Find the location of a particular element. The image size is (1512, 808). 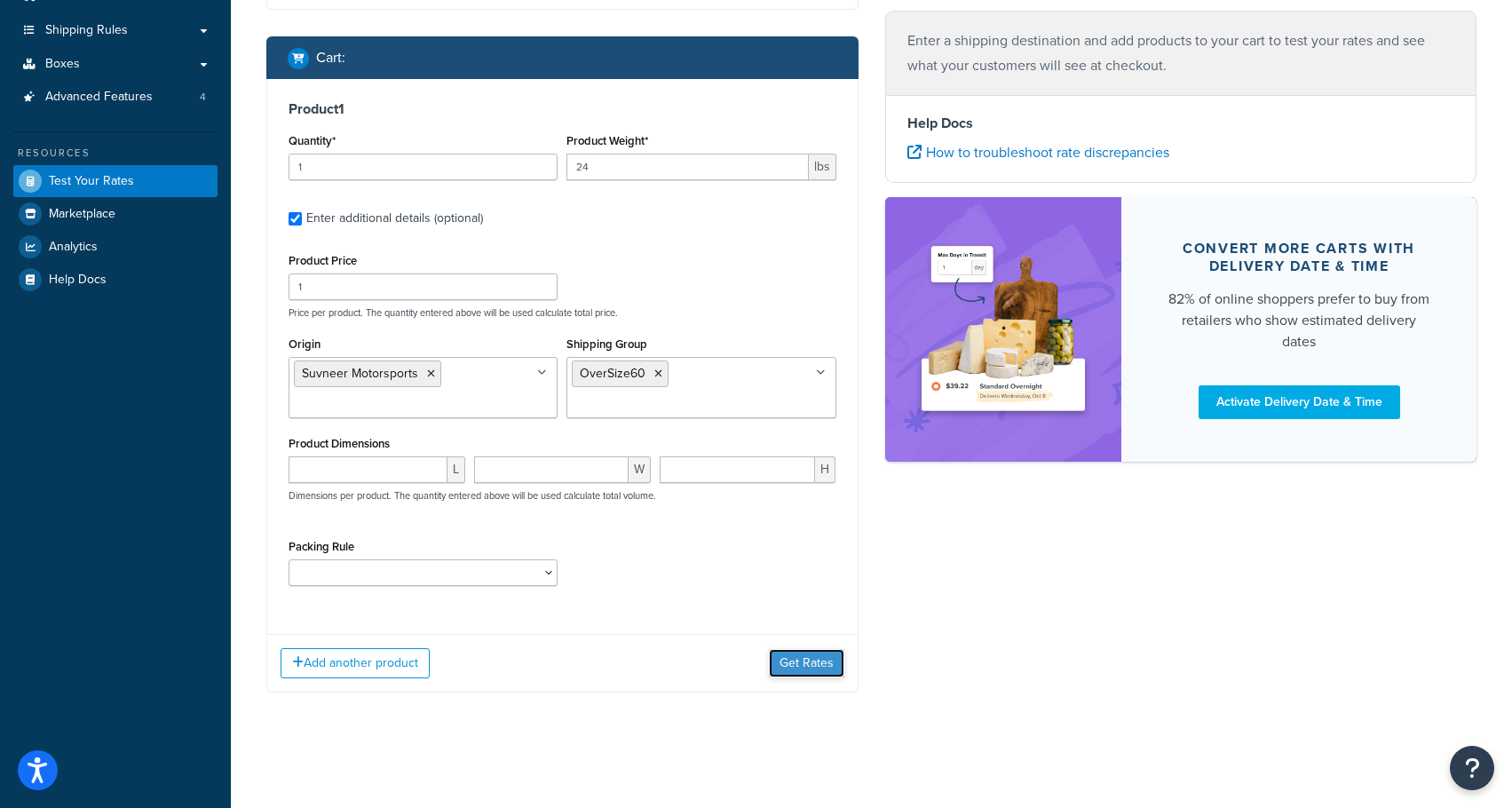

span: Marketplace is located at coordinates (82, 214).